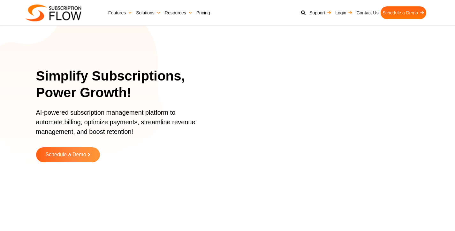 This screenshot has height=231, width=455. What do you see at coordinates (320, 13) in the screenshot?
I see `a: Support` at bounding box center [320, 13].